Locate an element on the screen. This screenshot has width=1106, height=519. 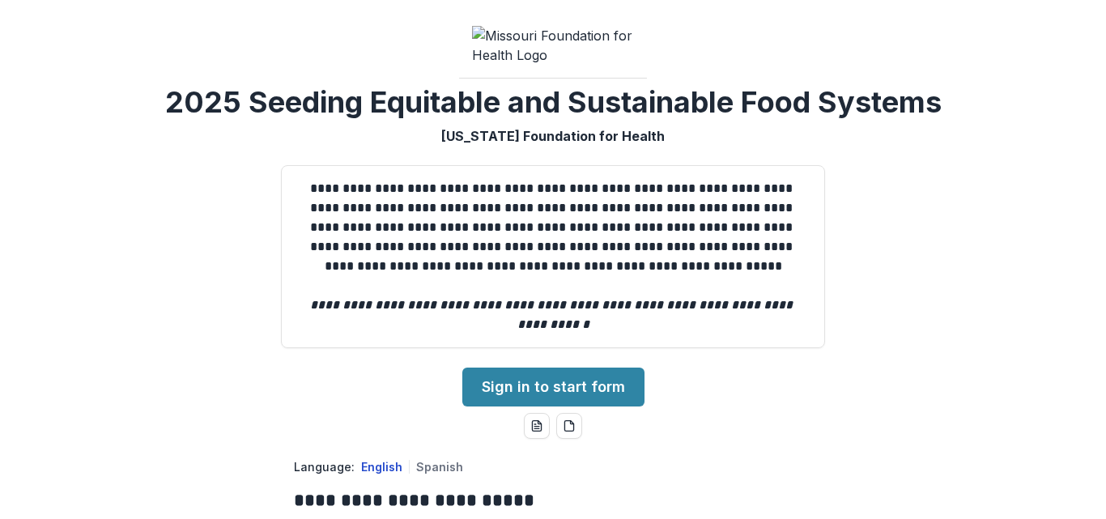
a: Sign in to start form is located at coordinates (553, 387).